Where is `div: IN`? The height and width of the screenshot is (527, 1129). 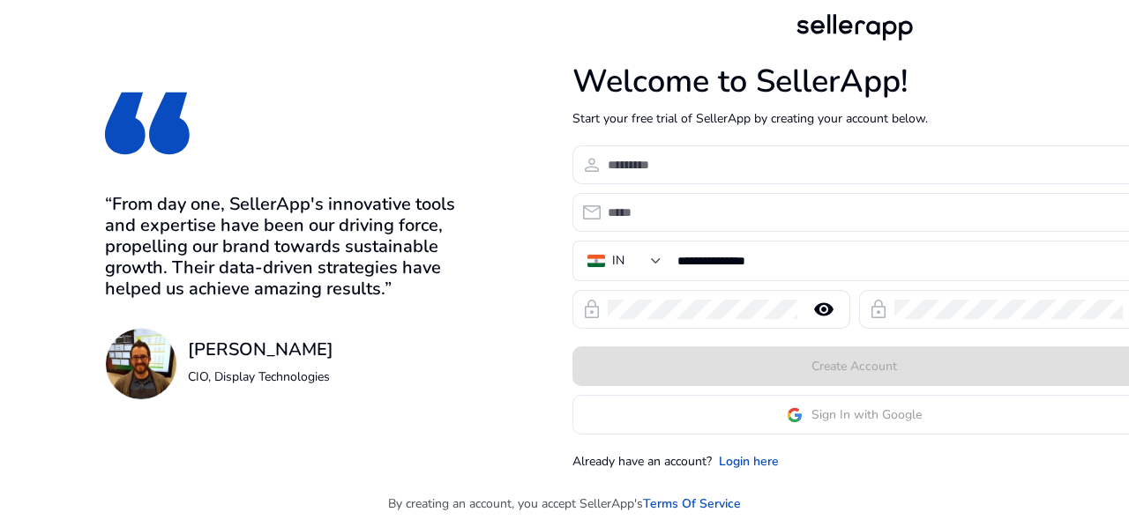
div: IN is located at coordinates (618, 261).